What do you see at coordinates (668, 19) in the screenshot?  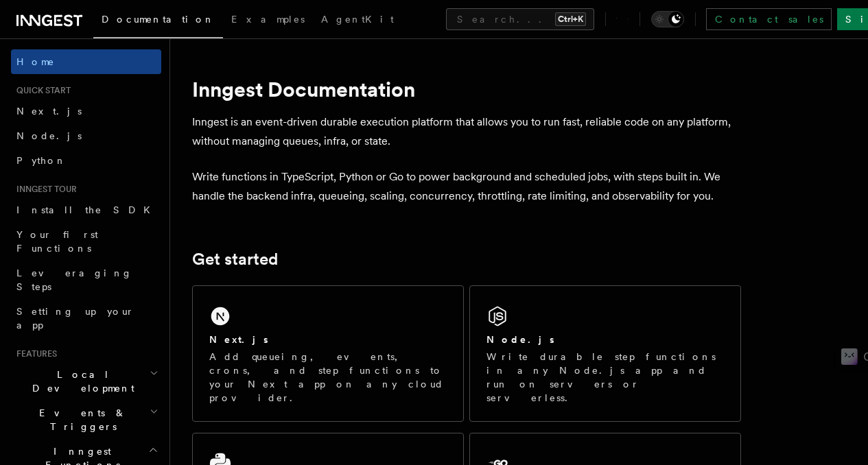 I see `button: Toggle dark mode` at bounding box center [668, 19].